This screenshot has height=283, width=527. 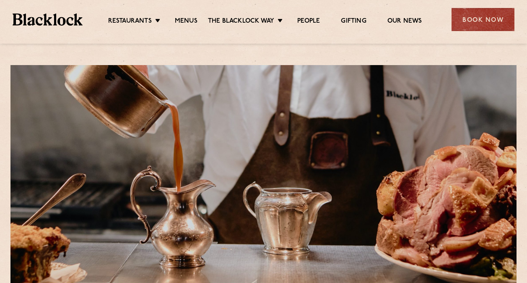 What do you see at coordinates (186, 22) in the screenshot?
I see `a: Menus` at bounding box center [186, 22].